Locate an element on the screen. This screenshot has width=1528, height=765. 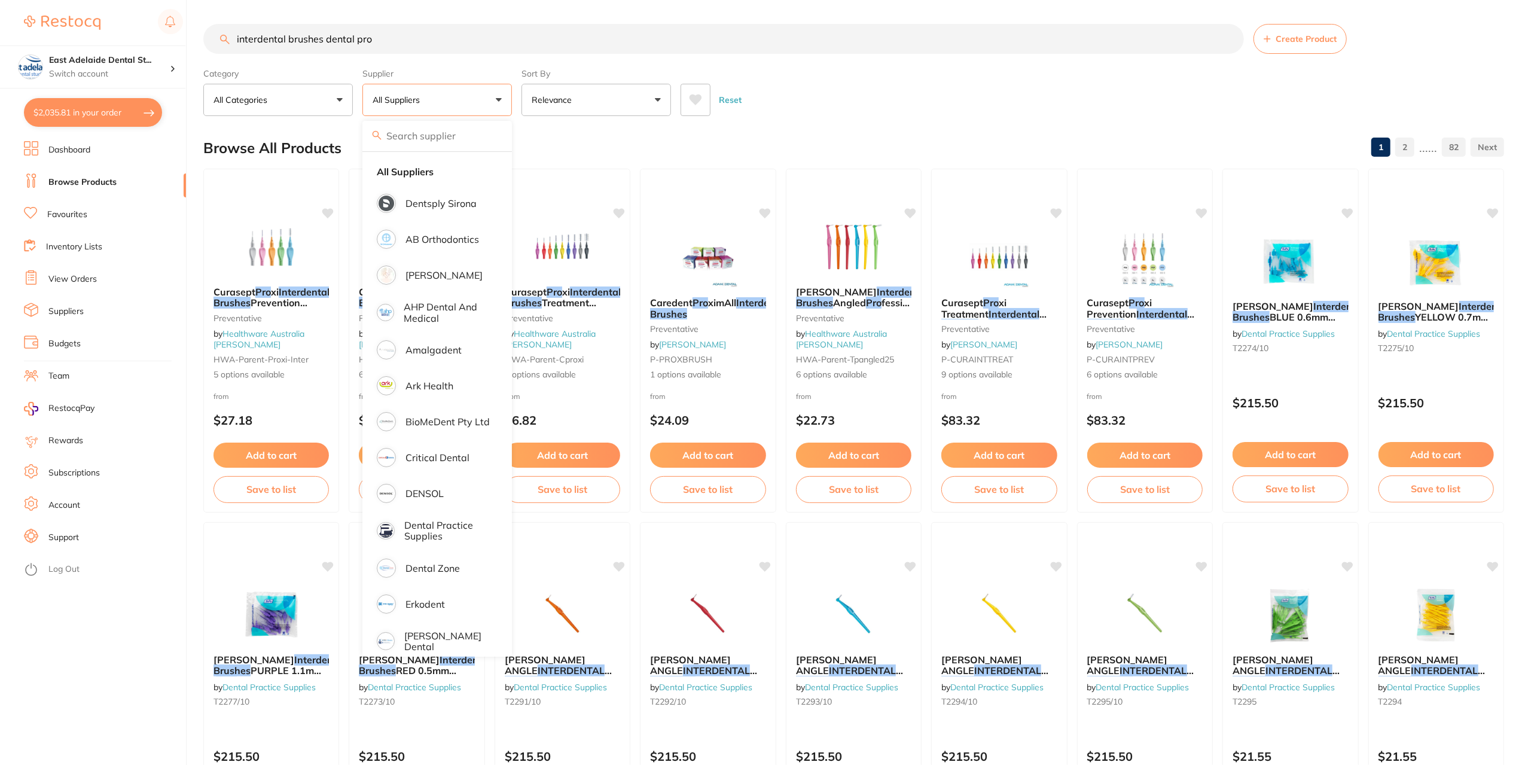
img: East Adelaide Dental Studio is located at coordinates (30, 67).